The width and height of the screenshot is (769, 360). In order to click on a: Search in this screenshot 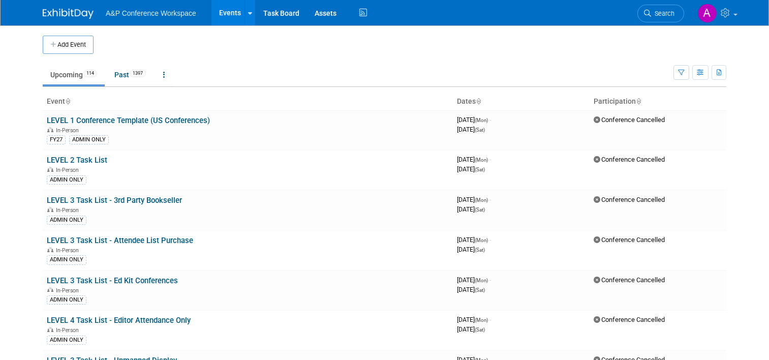, I will do `click(661, 13)`.